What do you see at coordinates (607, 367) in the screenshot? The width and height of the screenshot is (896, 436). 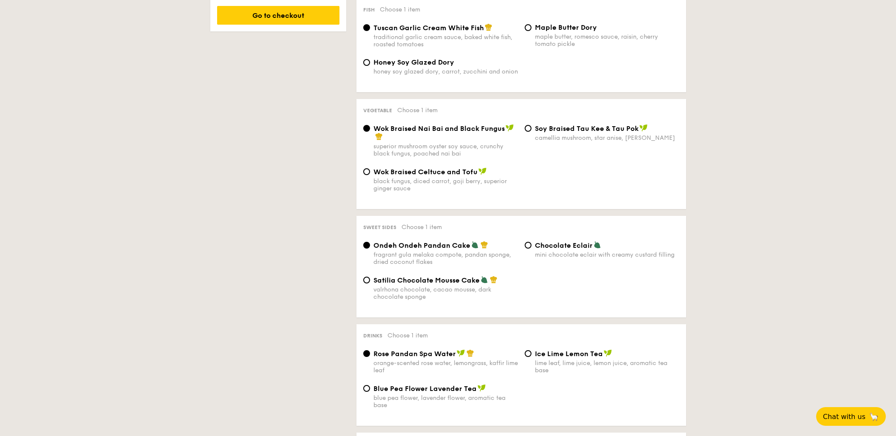 I see `div: lime leaf, lime juice, lemon juice, aromatic tea base` at bounding box center [607, 367].